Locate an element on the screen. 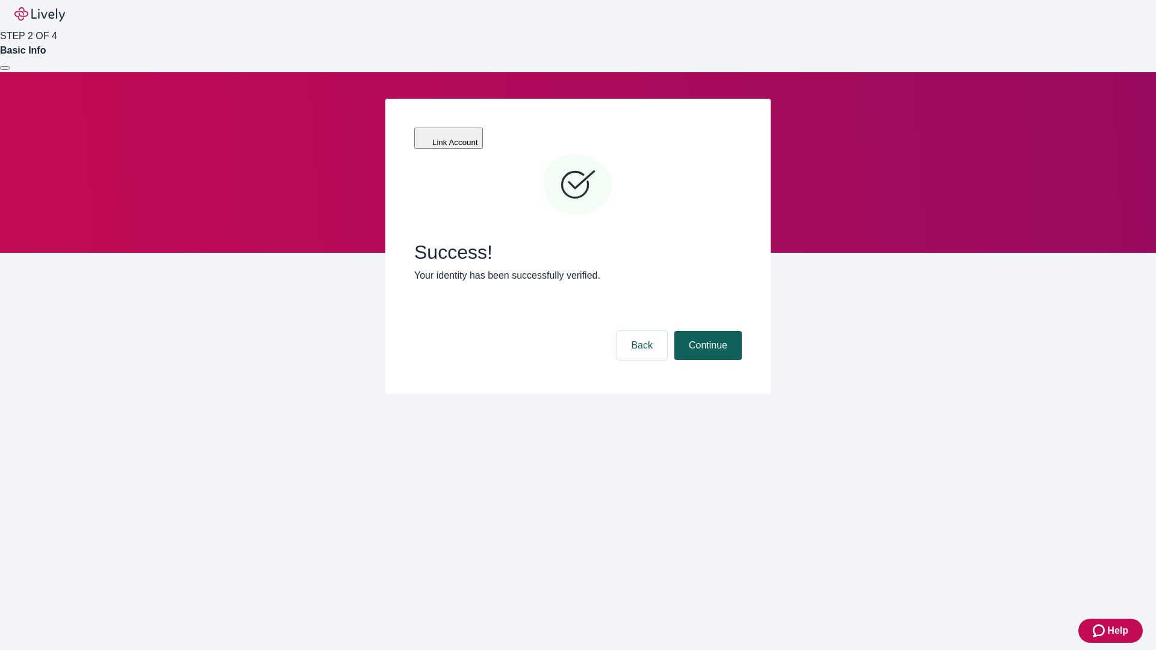 This screenshot has height=650, width=1156. button: Back is located at coordinates (642, 346).